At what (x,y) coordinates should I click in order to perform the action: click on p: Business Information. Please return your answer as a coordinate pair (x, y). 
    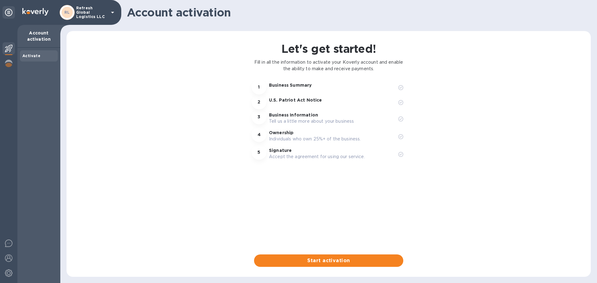
    Looking at the image, I should click on (331, 115).